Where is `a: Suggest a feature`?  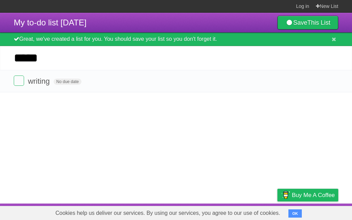 a: Suggest a feature is located at coordinates (316, 212).